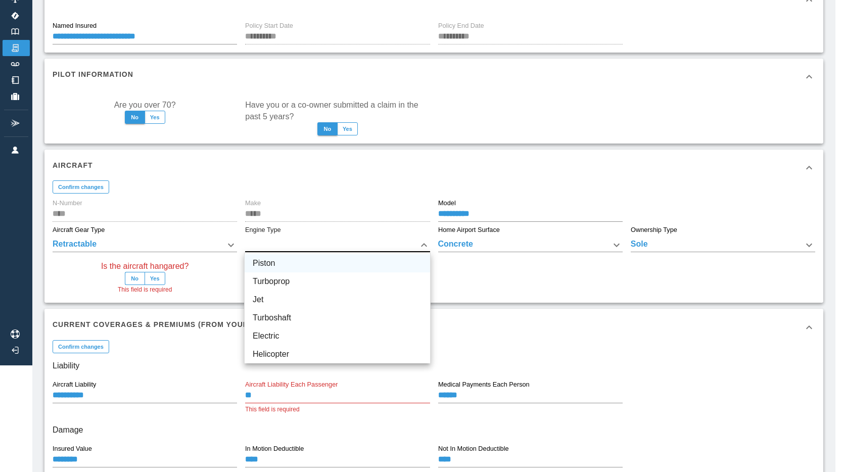 This screenshot has width=843, height=472. What do you see at coordinates (337, 336) in the screenshot?
I see `li: Electric` at bounding box center [337, 336].